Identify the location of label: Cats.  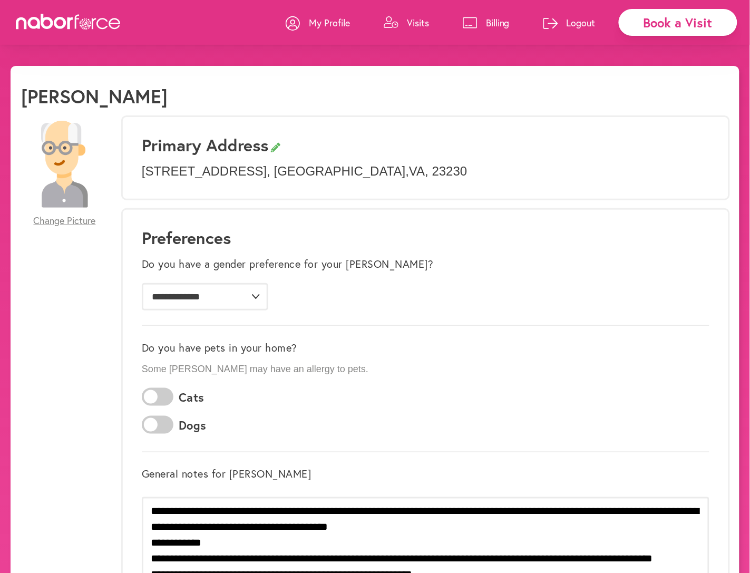
(191, 397).